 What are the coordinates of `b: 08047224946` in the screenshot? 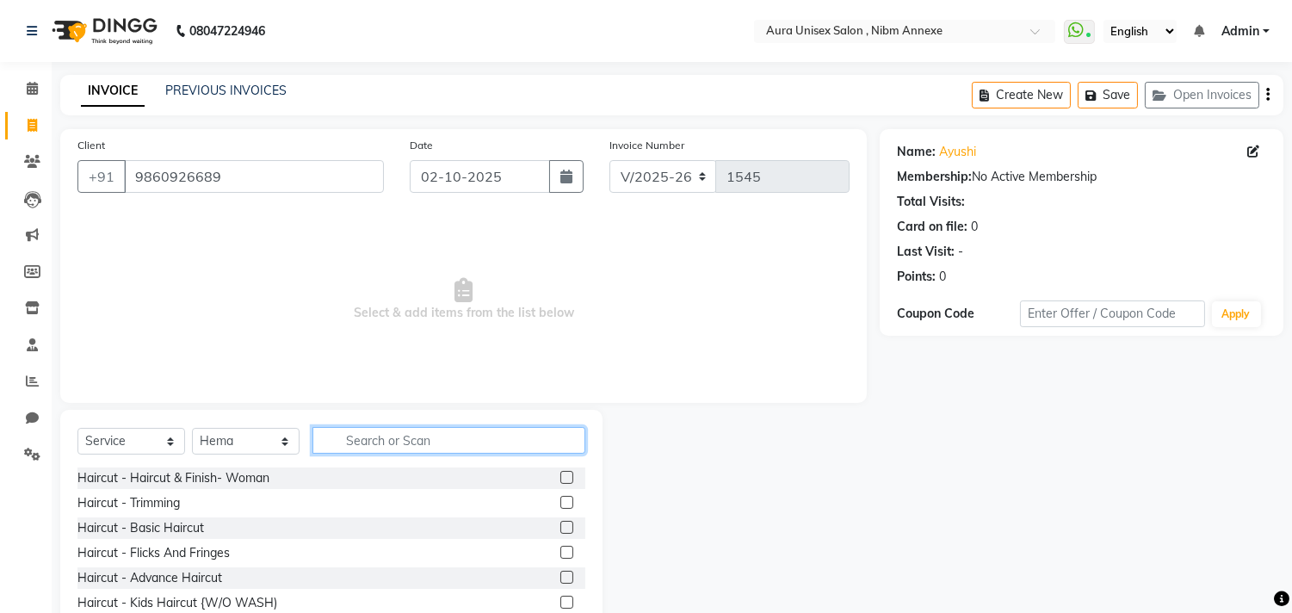 It's located at (227, 31).